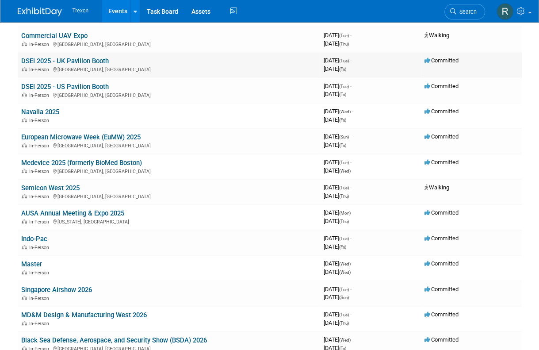 The width and height of the screenshot is (539, 350). What do you see at coordinates (81, 137) in the screenshot?
I see `a: European Microwave Week (EuMW) 2025` at bounding box center [81, 137].